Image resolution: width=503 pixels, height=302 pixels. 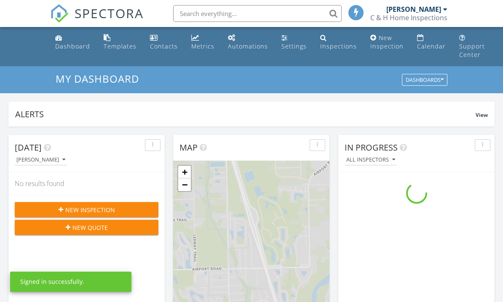 I want to click on div: C & H Home Inspections, so click(x=409, y=18).